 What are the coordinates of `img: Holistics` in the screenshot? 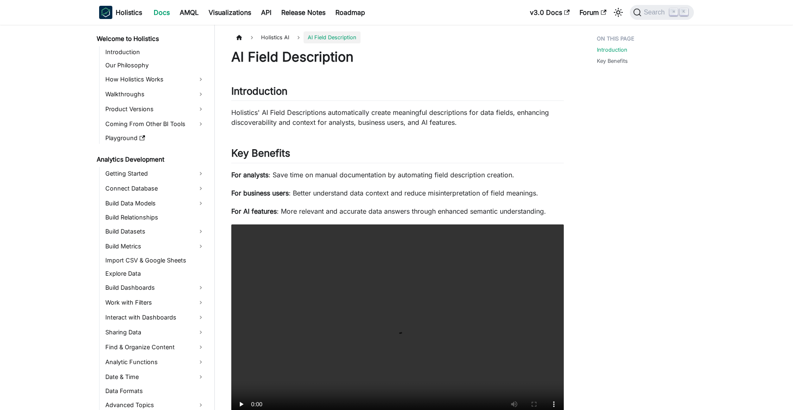 It's located at (106, 12).